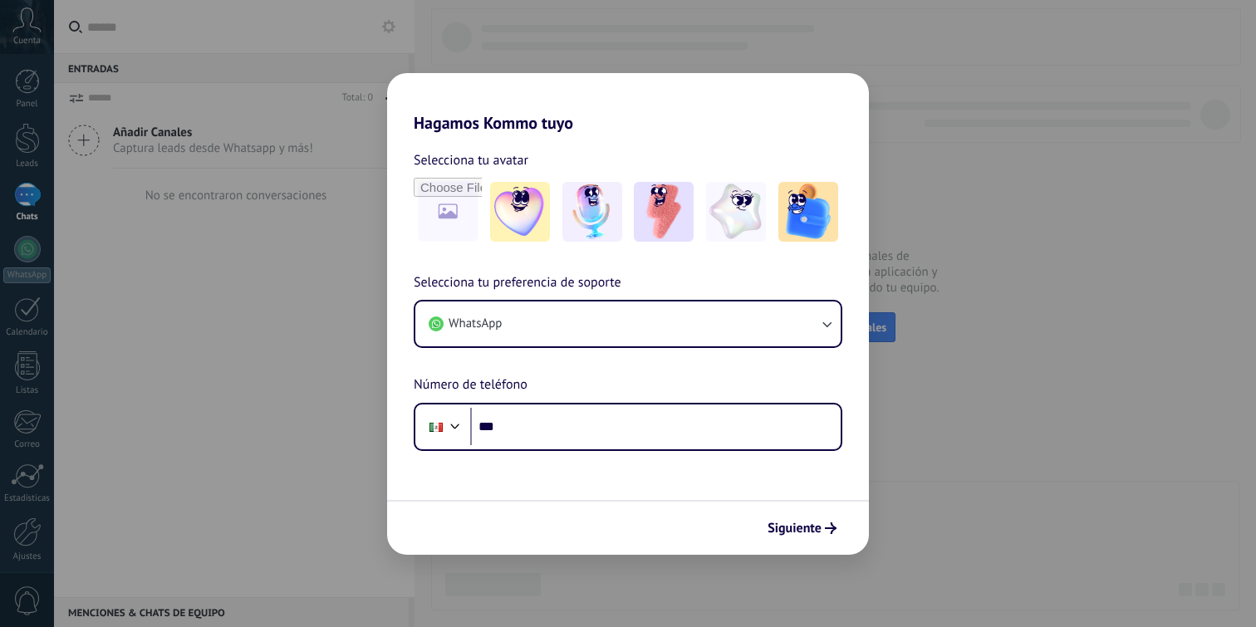 This screenshot has width=1256, height=627. What do you see at coordinates (592, 212) in the screenshot?
I see `img: -2.jpeg` at bounding box center [592, 212].